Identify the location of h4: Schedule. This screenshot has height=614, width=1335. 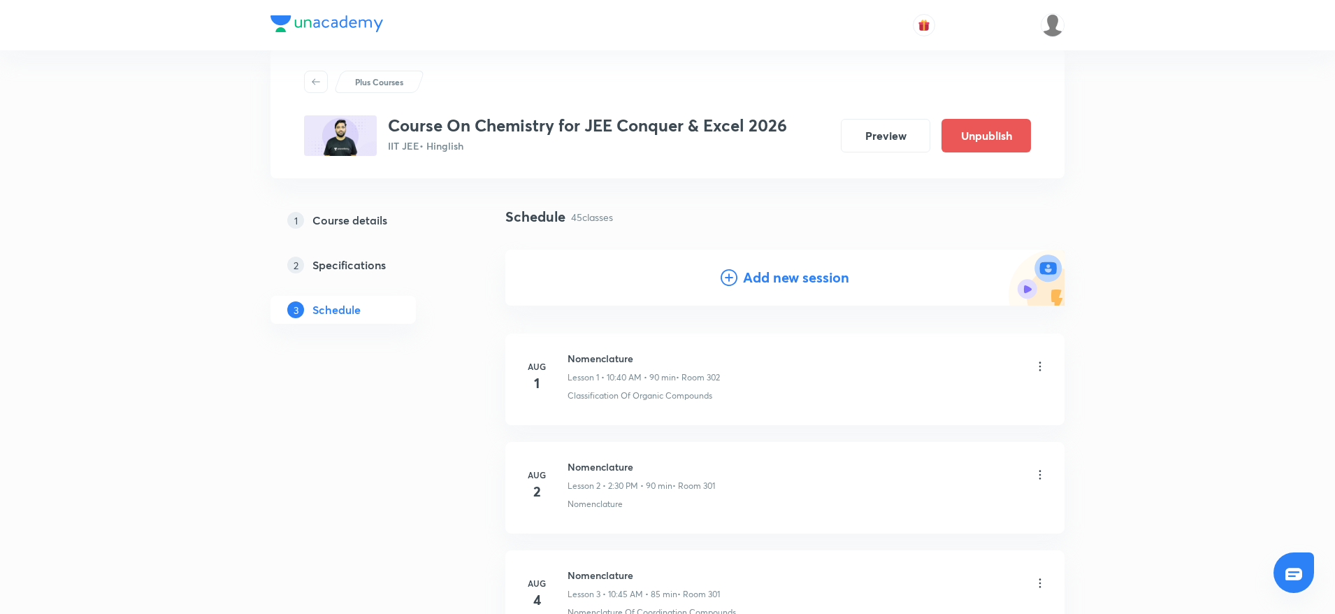
(535, 217).